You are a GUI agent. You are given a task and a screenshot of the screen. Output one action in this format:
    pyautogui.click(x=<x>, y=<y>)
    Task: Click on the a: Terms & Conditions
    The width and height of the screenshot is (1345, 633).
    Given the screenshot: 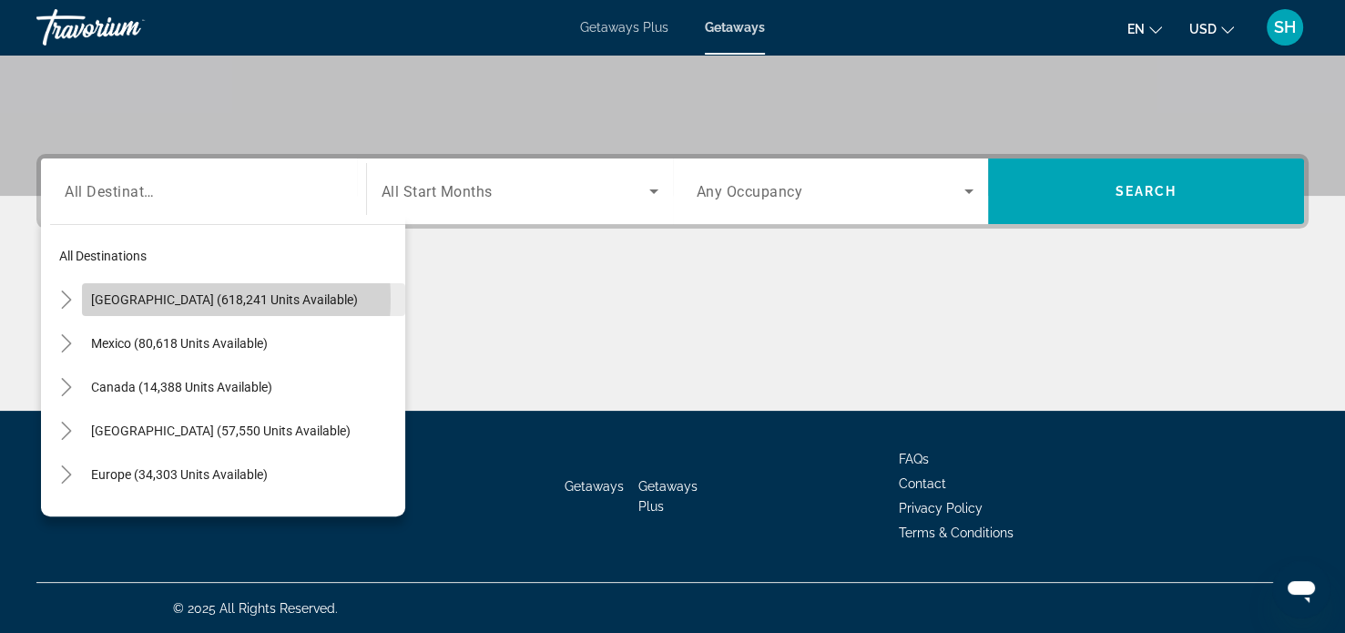 What is the action you would take?
    pyautogui.click(x=956, y=533)
    